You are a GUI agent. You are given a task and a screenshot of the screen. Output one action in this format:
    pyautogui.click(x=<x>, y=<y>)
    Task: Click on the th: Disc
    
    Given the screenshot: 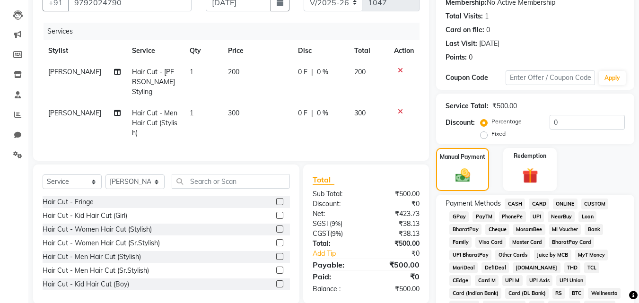 What is the action you would take?
    pyautogui.click(x=320, y=51)
    